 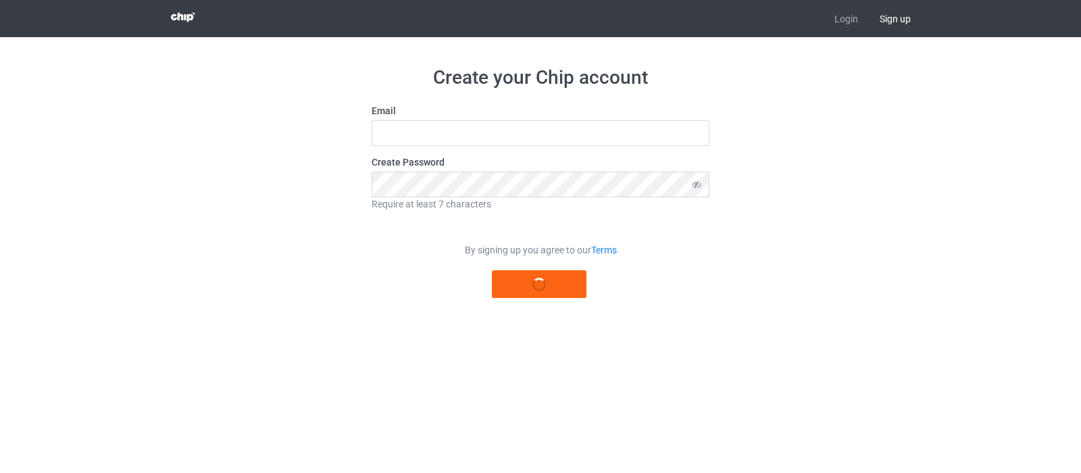 I want to click on div: By signing up you agree to our, so click(x=541, y=250).